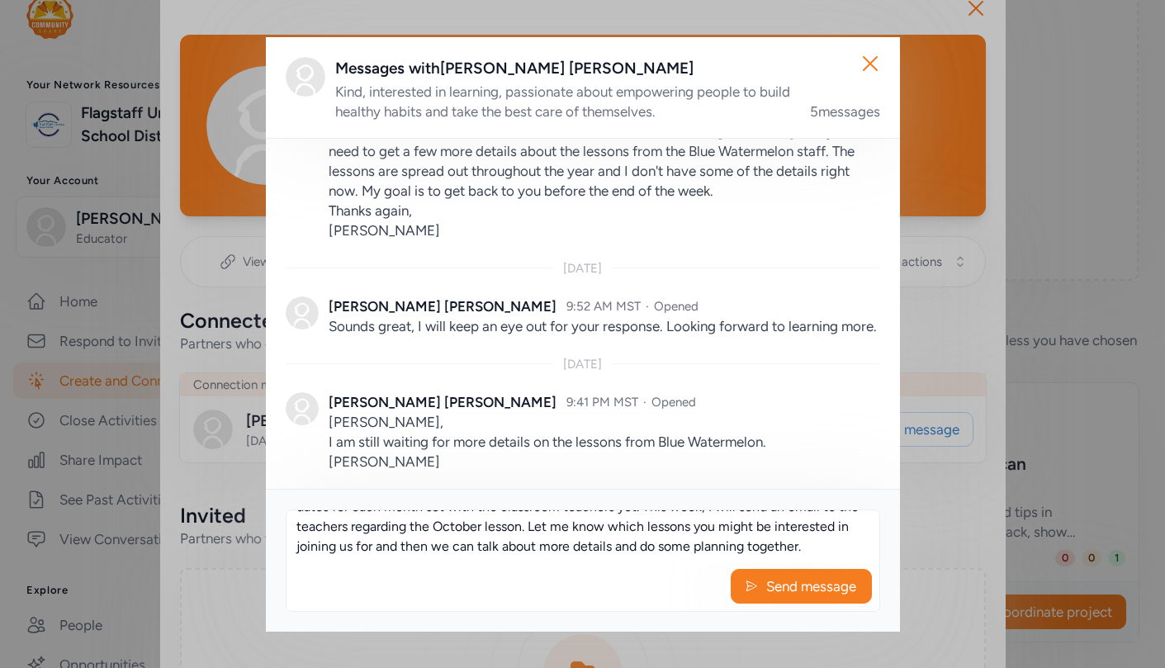 Image resolution: width=1165 pixels, height=668 pixels. Describe the element at coordinates (562, 102) in the screenshot. I see `div: Kind, interested in learning, passionate about empowering people to build healthy habits and take...` at that location.